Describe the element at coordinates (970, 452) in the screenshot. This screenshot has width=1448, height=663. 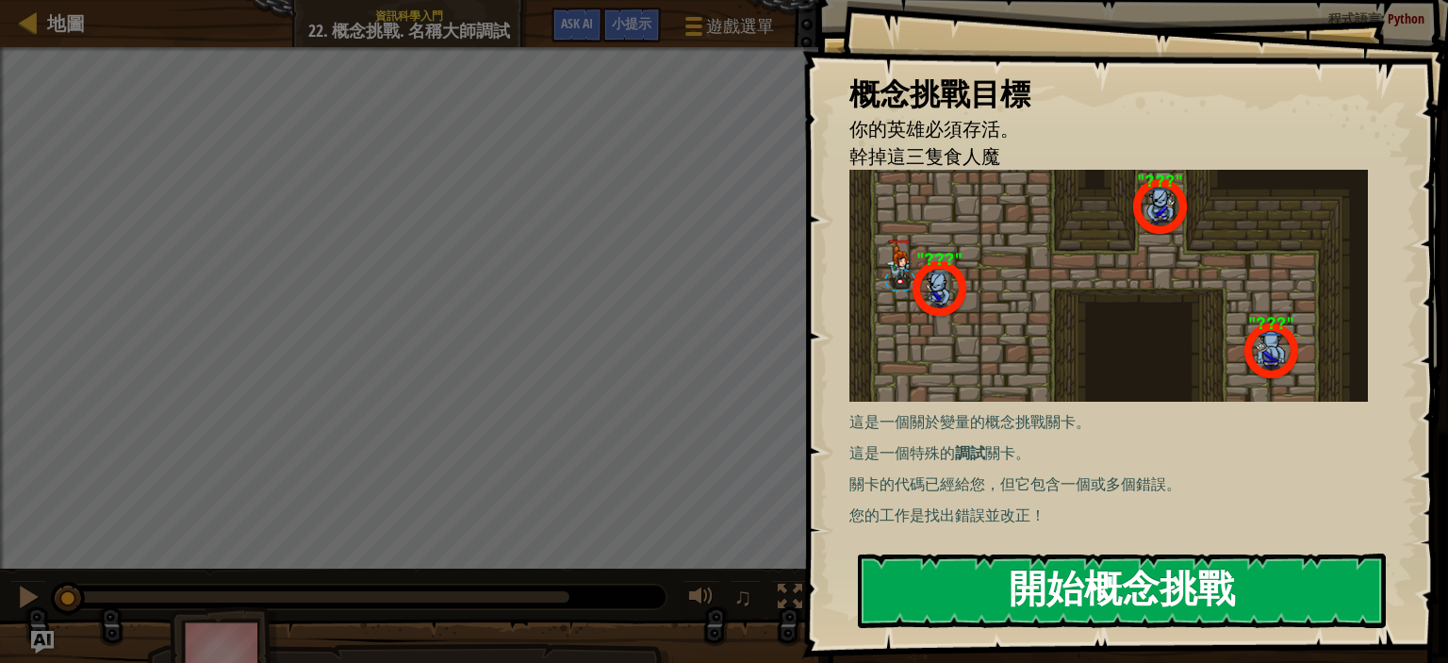
I see `strong: 調試` at that location.